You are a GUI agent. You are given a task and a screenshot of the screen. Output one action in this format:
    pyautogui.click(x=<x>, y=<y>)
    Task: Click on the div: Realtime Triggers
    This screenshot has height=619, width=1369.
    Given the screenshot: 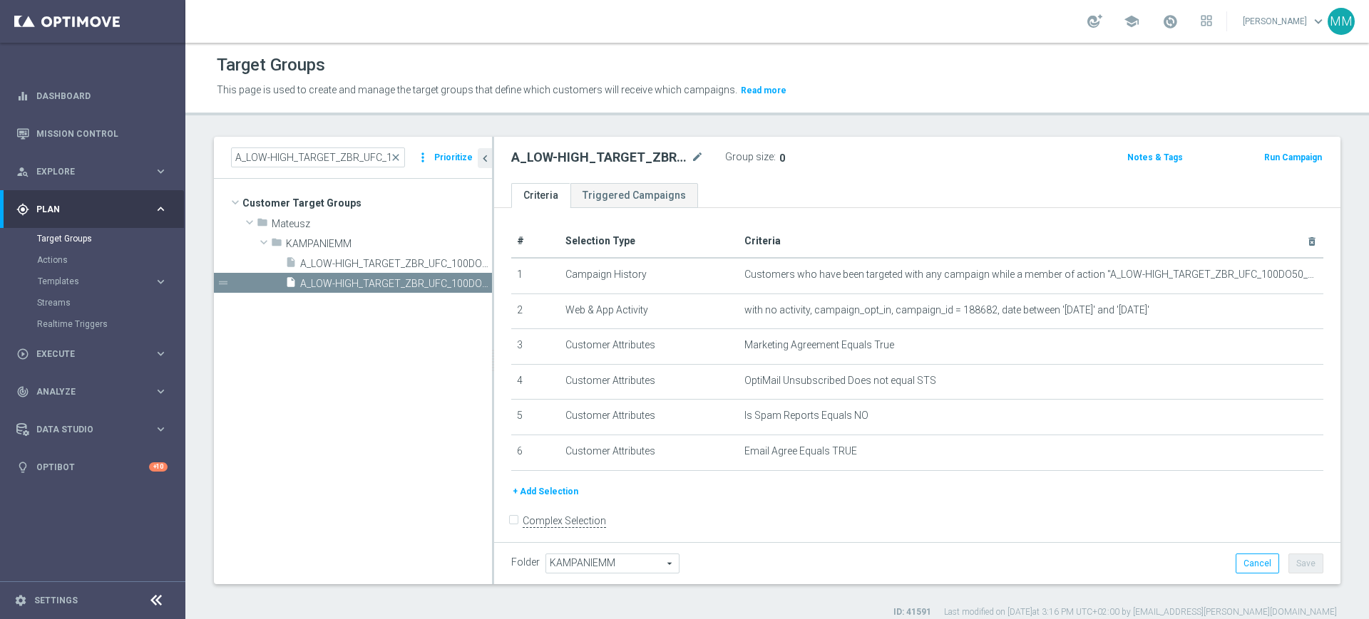 What is the action you would take?
    pyautogui.click(x=110, y=324)
    